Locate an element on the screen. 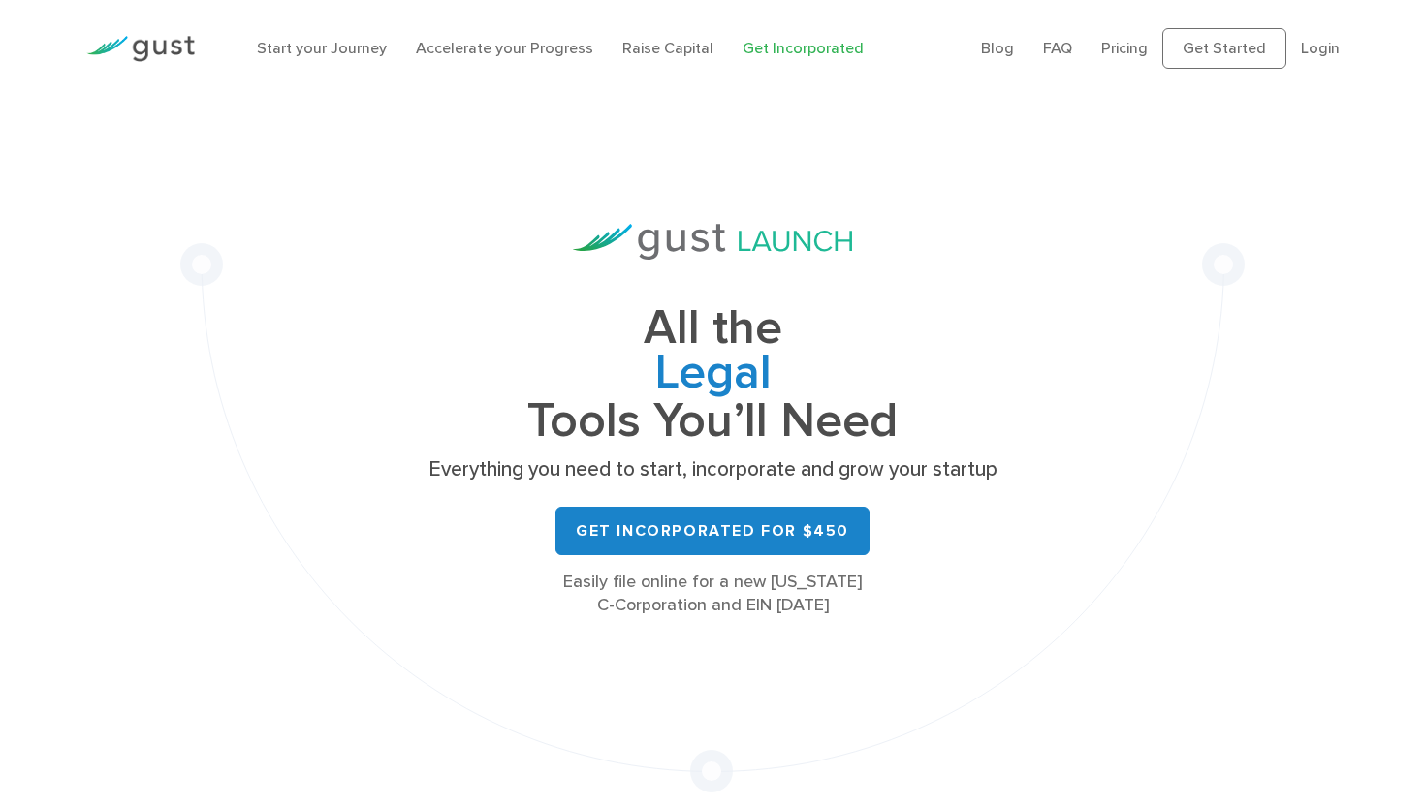 The height and width of the screenshot is (807, 1425). a: Get Started is located at coordinates (1224, 48).